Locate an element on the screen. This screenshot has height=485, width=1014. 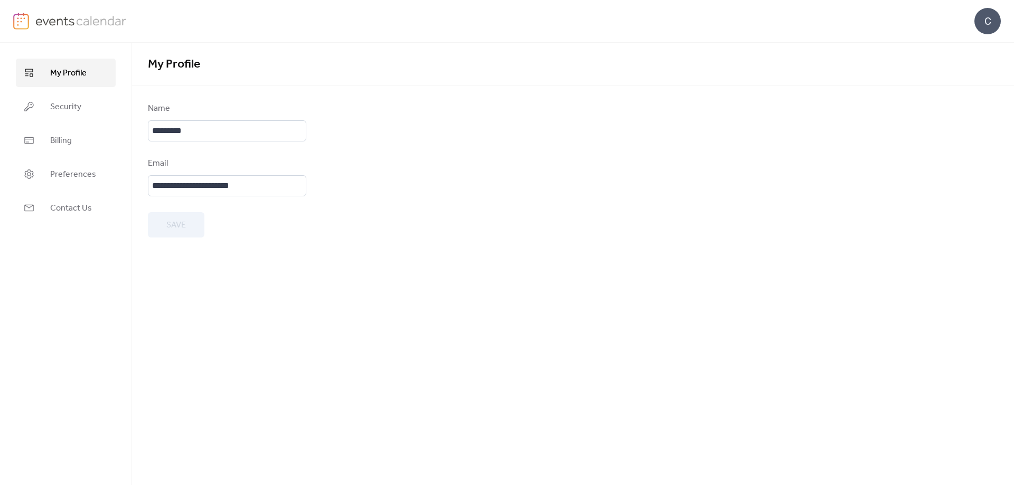
span: Security is located at coordinates (65, 107).